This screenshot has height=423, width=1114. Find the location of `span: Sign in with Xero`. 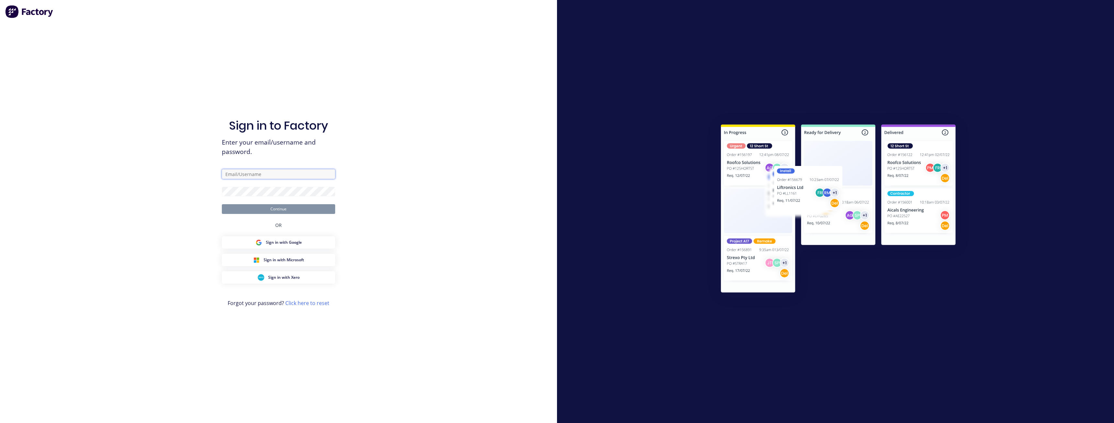

span: Sign in with Xero is located at coordinates (284, 277).